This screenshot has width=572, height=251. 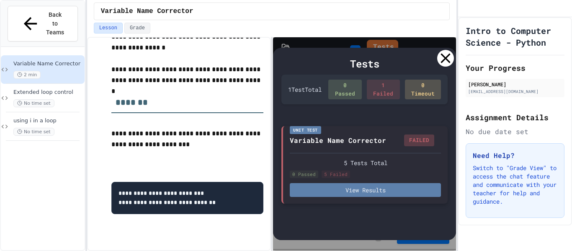 I want to click on div: 1 Failed, so click(x=383, y=89).